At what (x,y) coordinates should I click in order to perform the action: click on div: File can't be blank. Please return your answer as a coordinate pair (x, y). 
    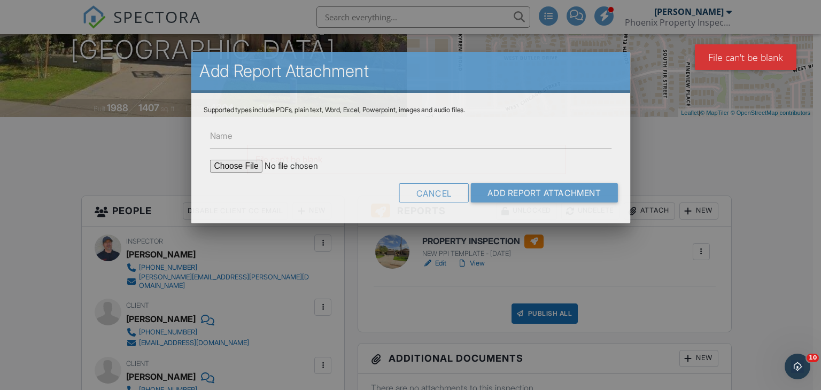
    Looking at the image, I should click on (746, 57).